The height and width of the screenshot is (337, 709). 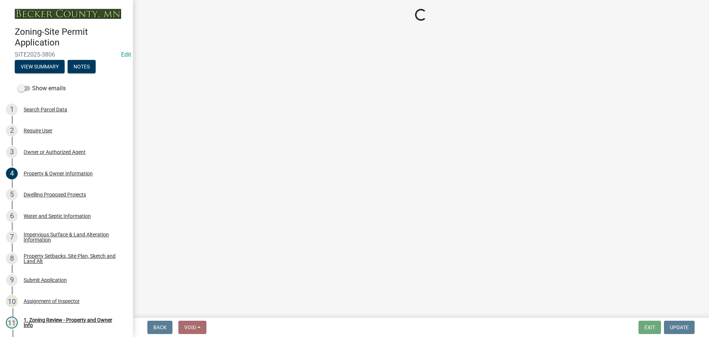 What do you see at coordinates (67, 54) in the screenshot?
I see `span: SITE2025-3806` at bounding box center [67, 54].